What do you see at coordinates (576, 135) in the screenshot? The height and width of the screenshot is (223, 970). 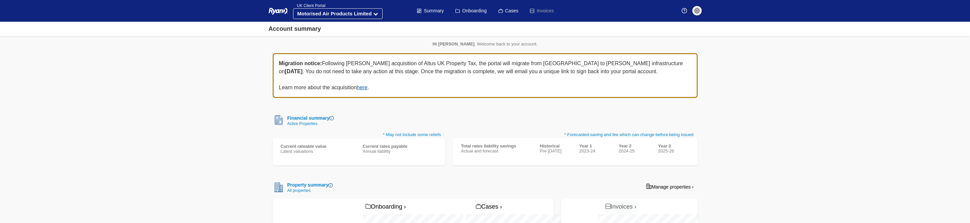 I see `p: * Forecasted saving and fee which can change before being issued` at bounding box center [576, 135].